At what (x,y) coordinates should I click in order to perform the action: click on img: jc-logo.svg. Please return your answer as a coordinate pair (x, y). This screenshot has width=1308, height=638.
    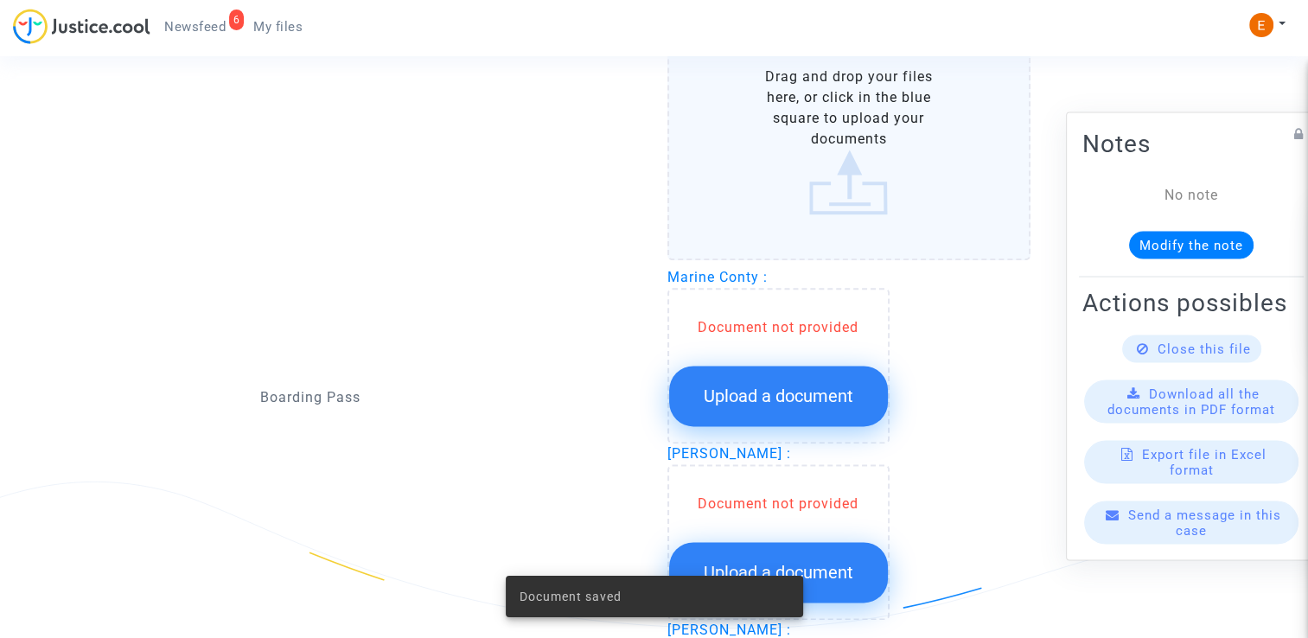
    Looking at the image, I should click on (81, 26).